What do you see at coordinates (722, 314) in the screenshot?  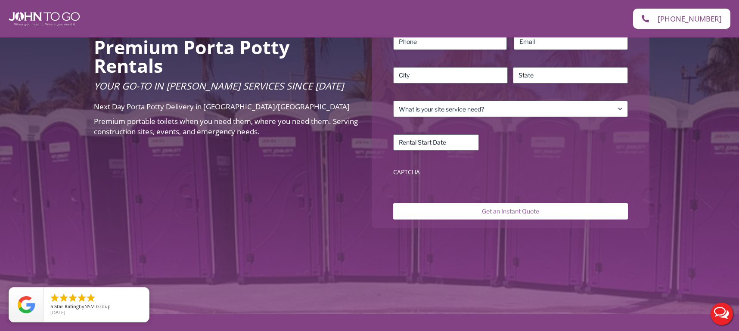 I see `button: Live Chat` at bounding box center [722, 314].